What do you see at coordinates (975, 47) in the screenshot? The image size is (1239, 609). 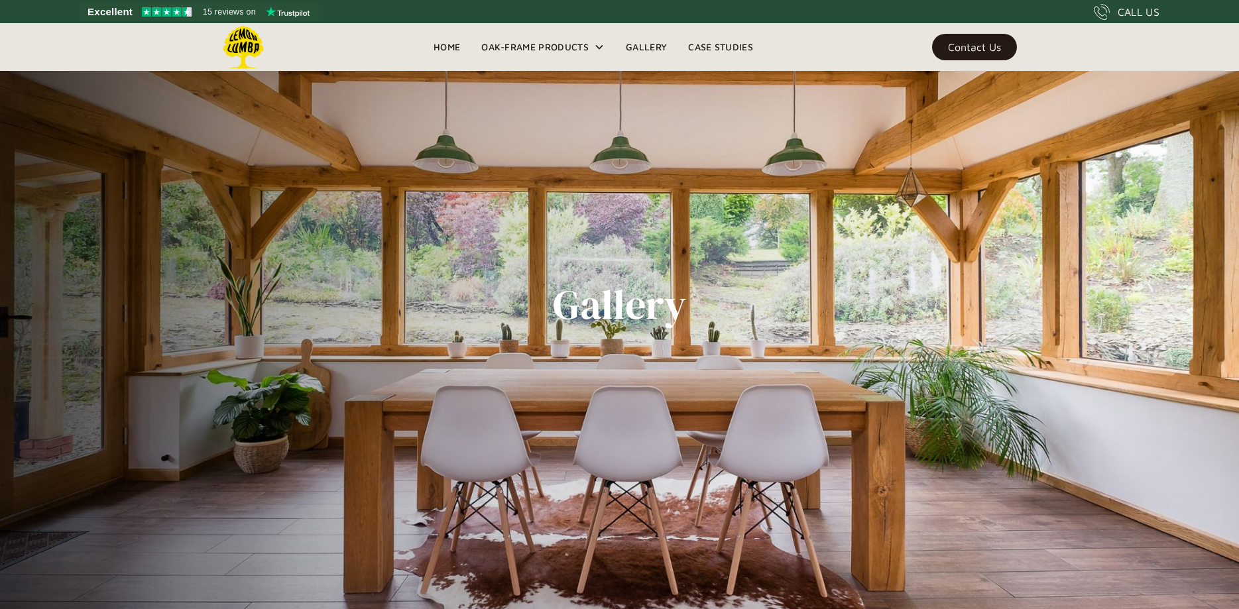 I see `a: Contact Us` at bounding box center [975, 47].